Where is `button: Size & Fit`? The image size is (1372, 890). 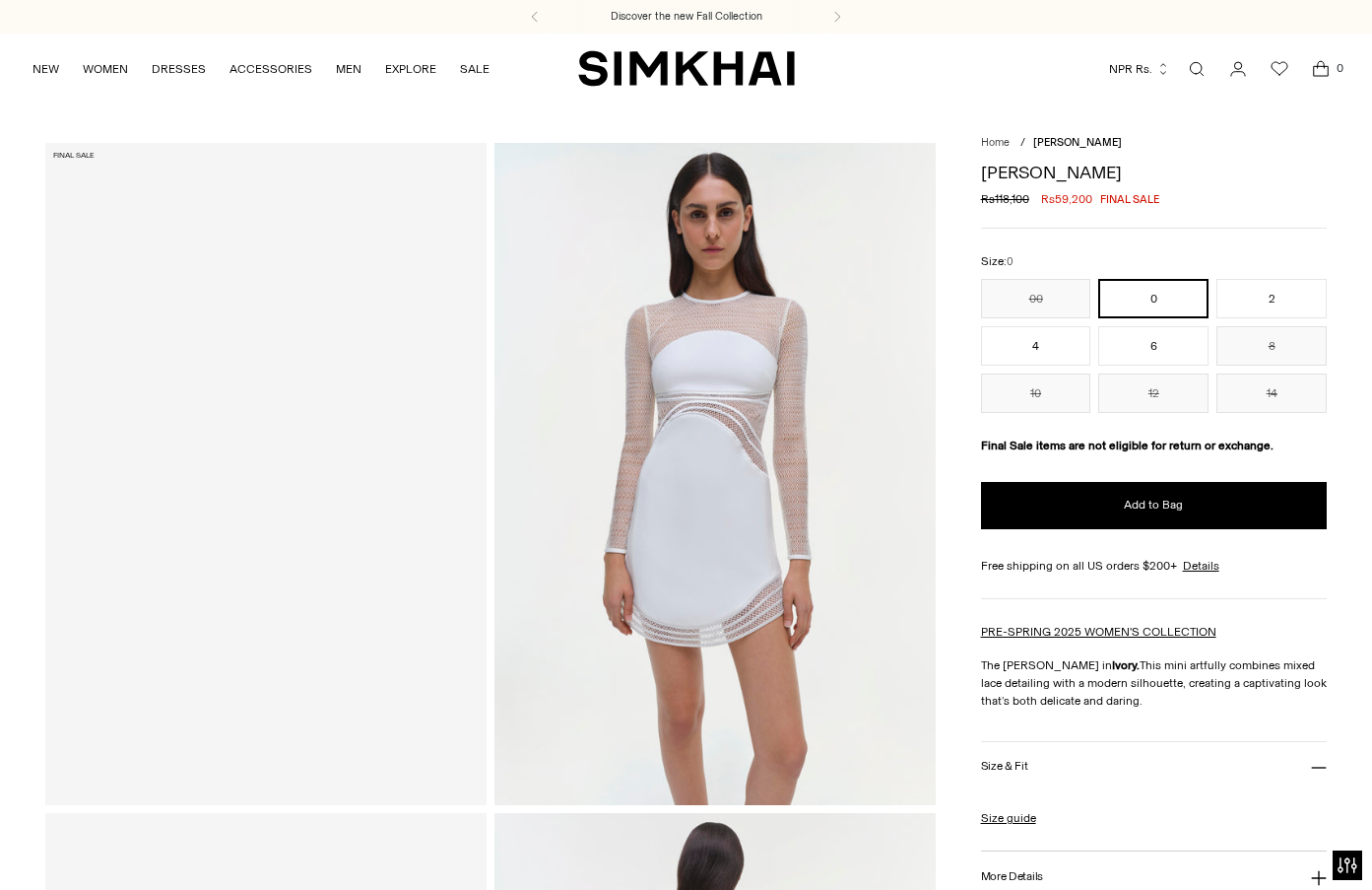 button: Size & Fit is located at coordinates (1153, 767).